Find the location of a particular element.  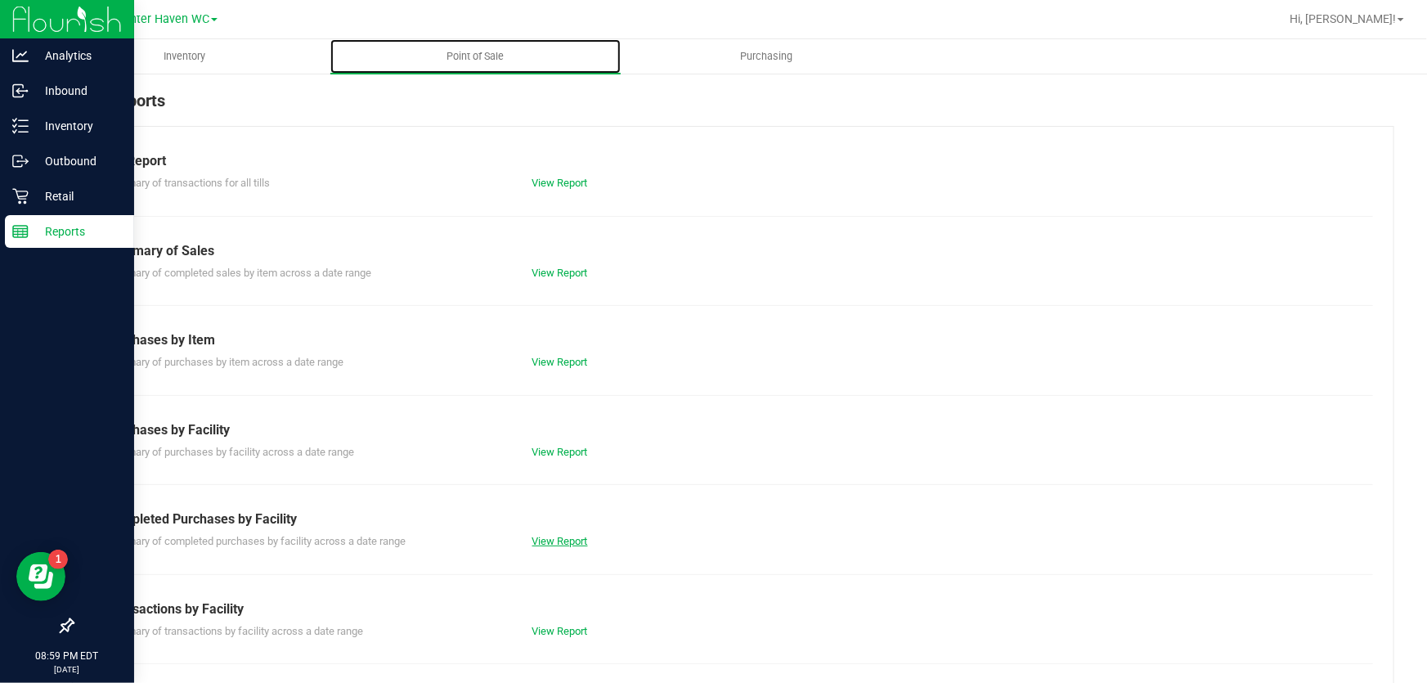

a: Inventory is located at coordinates (185, 56).